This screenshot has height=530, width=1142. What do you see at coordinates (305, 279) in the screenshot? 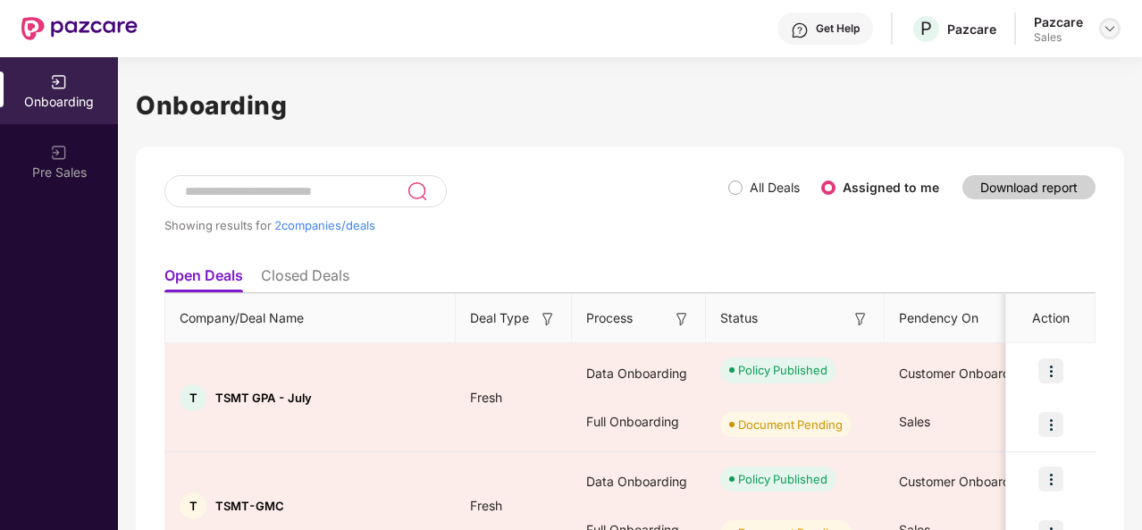
I see `li: Closed Deals` at bounding box center [305, 279].